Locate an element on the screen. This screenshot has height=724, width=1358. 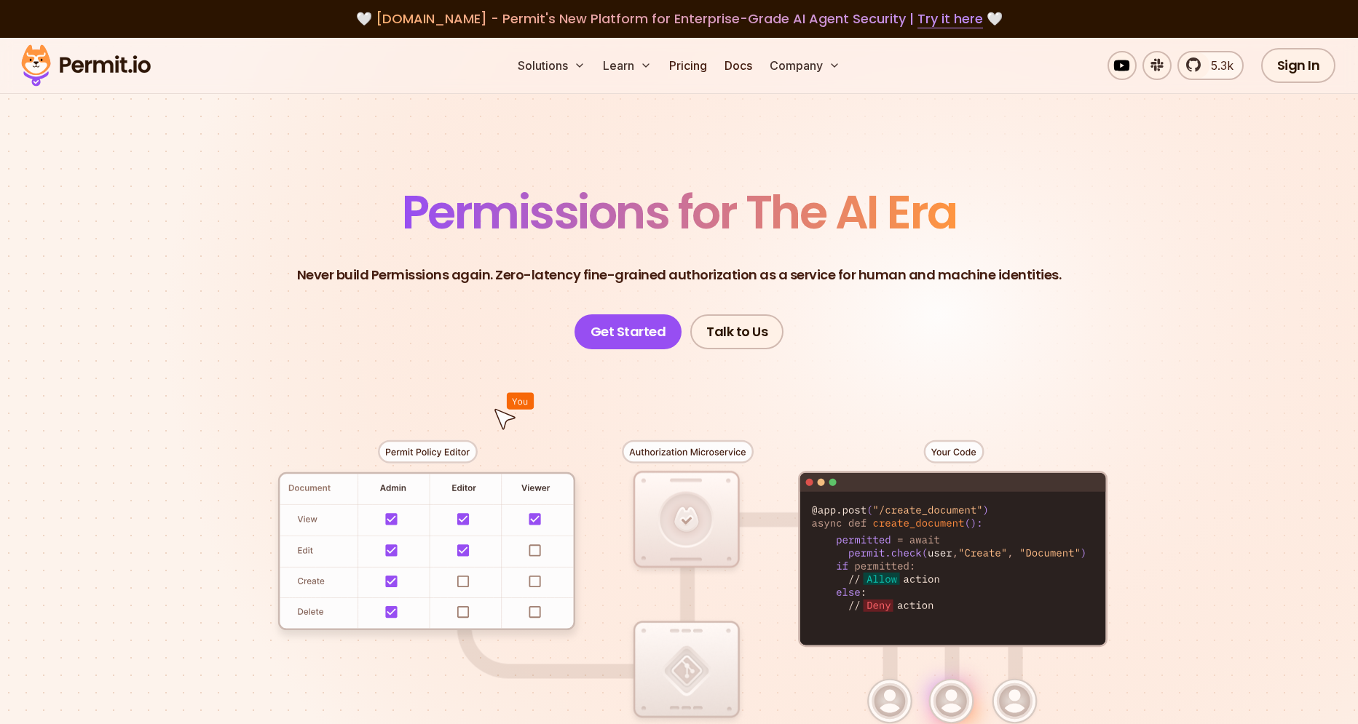
a: Talk to Us is located at coordinates (737, 332).